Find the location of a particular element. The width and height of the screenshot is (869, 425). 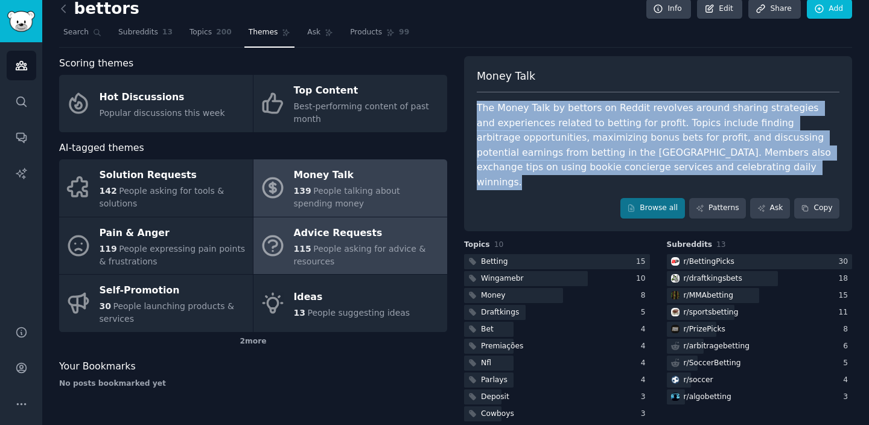

div: The Money Talk by bettors on Reddit revolves around sharing strategies and experiences related to... is located at coordinates (658, 145).